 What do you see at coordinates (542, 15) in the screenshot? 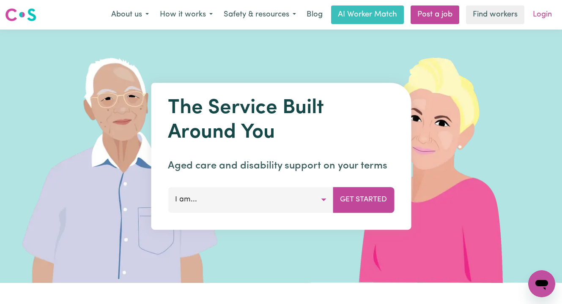
I see `a: Login` at bounding box center [542, 15].